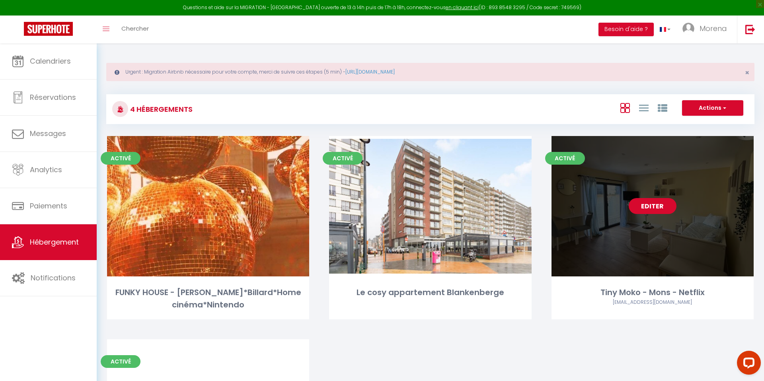 This screenshot has height=381, width=764. I want to click on span: Chercher, so click(135, 28).